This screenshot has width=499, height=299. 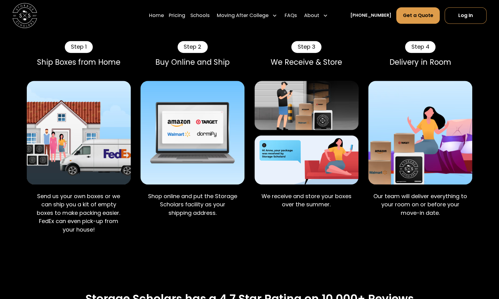 I want to click on div: Ship Boxes from Home, so click(x=79, y=62).